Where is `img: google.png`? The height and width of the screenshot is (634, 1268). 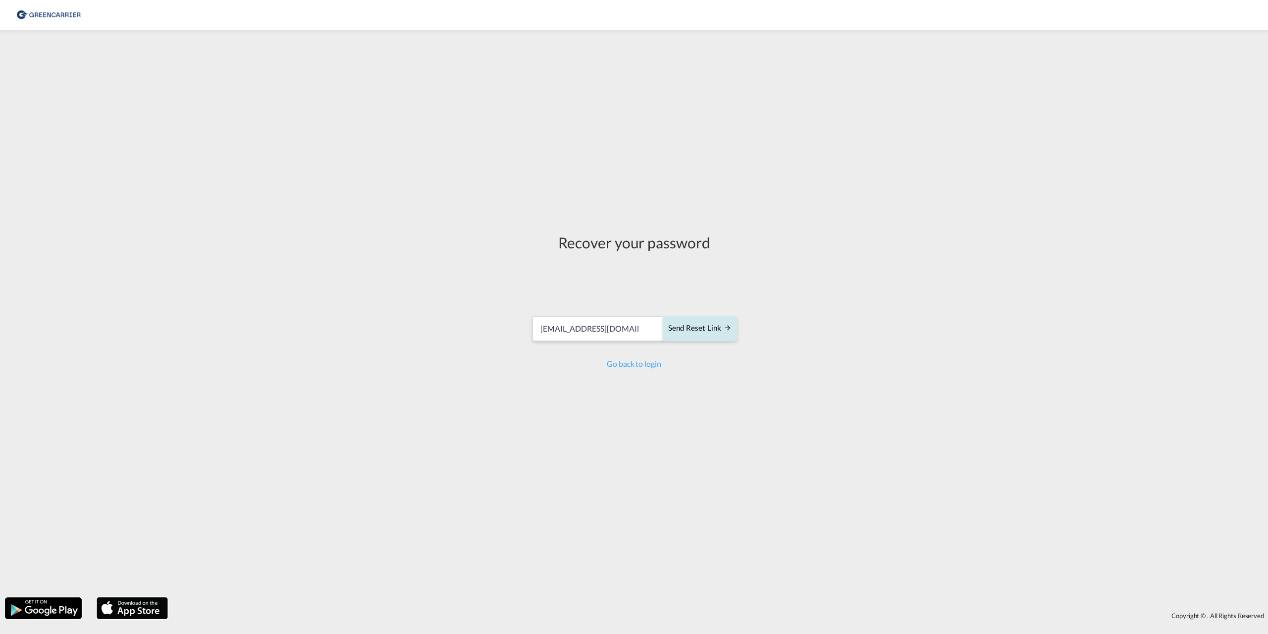
img: google.png is located at coordinates (43, 608).